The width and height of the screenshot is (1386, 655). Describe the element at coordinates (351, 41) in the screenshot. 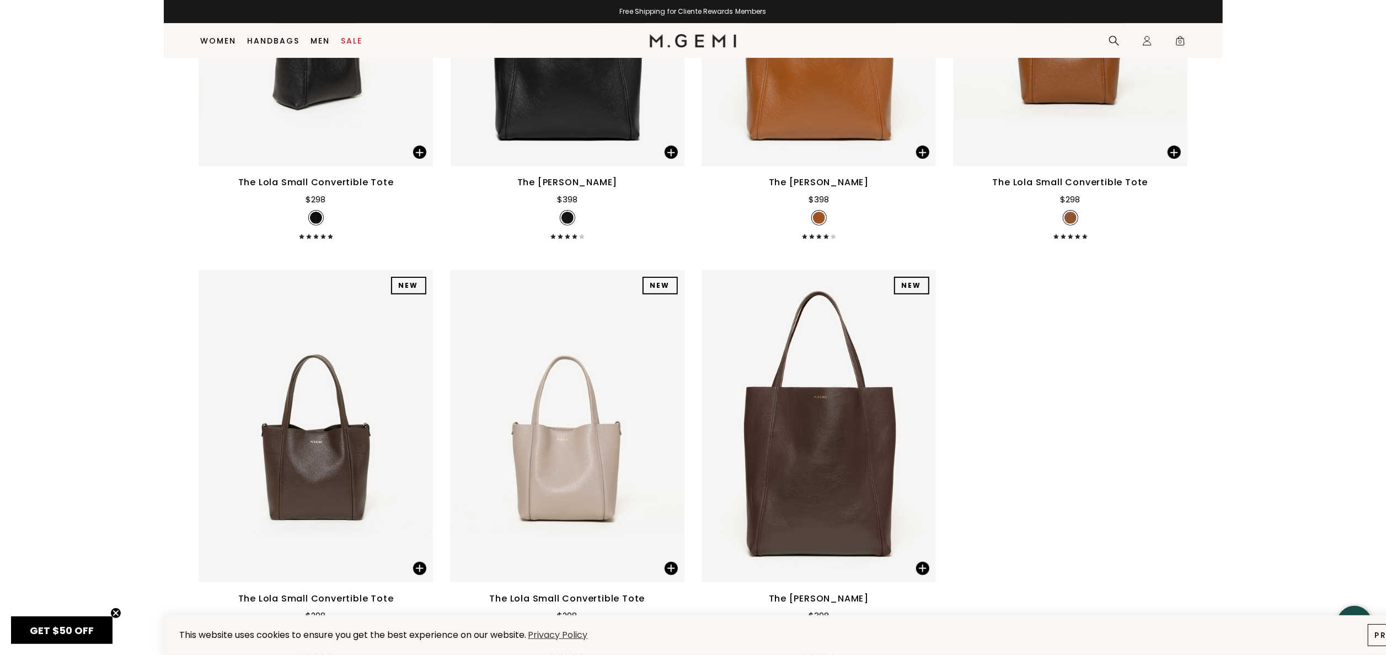

I see `a: Sale` at that location.